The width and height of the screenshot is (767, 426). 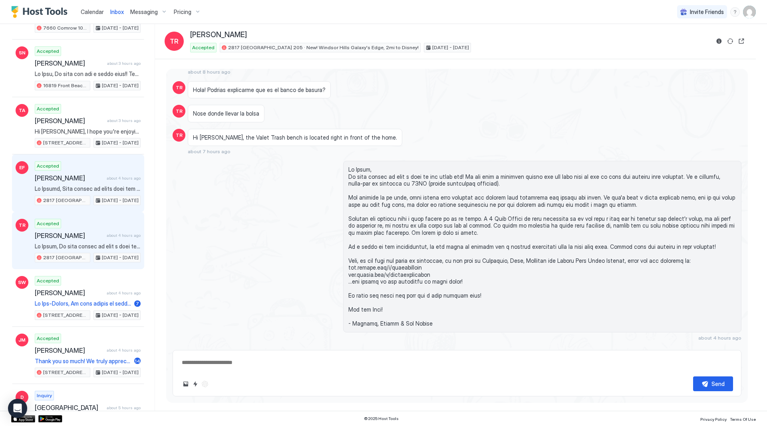 What do you see at coordinates (50, 418) in the screenshot?
I see `a: Google Play Store` at bounding box center [50, 418].